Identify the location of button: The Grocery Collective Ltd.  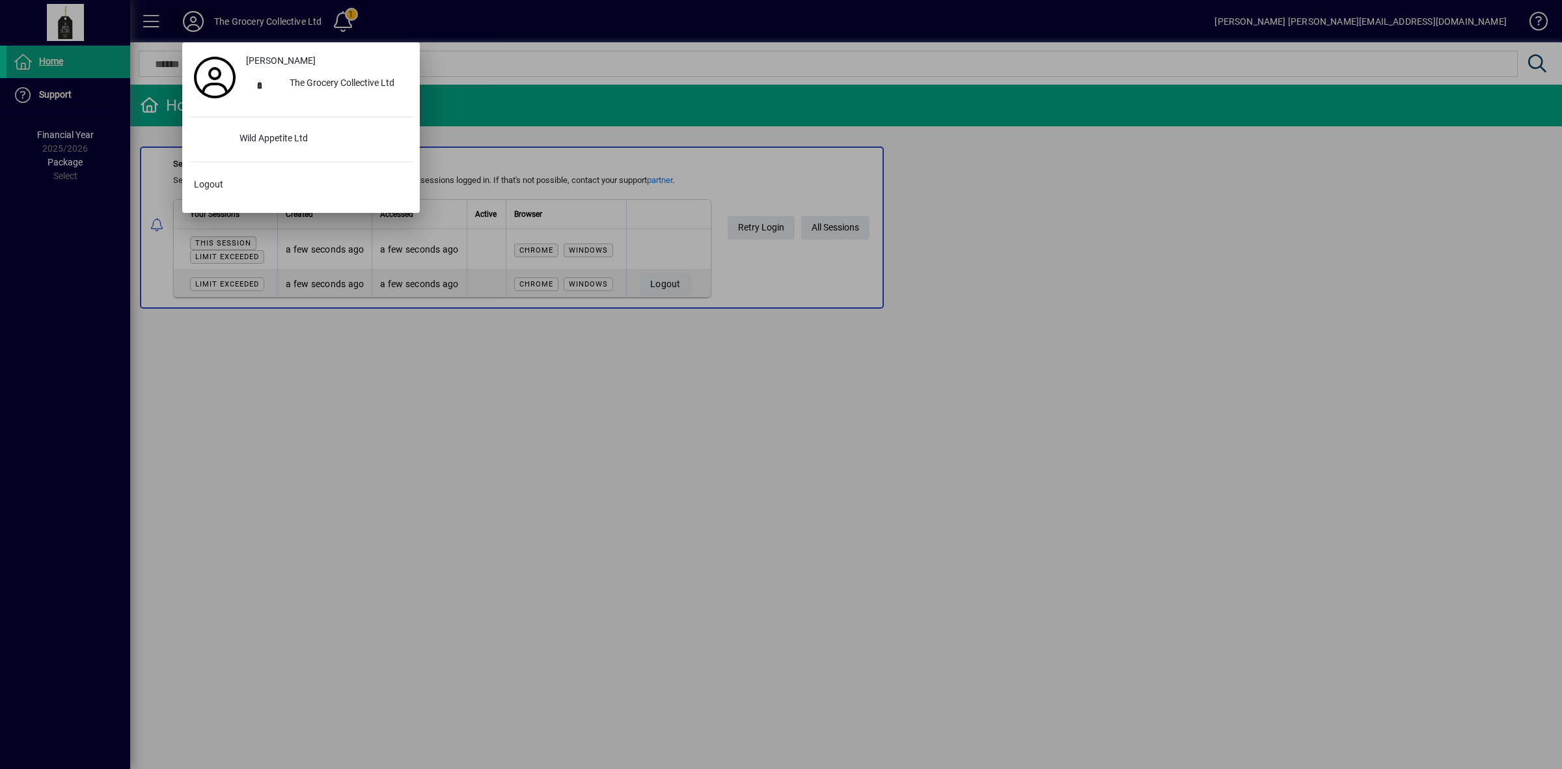
(327, 84).